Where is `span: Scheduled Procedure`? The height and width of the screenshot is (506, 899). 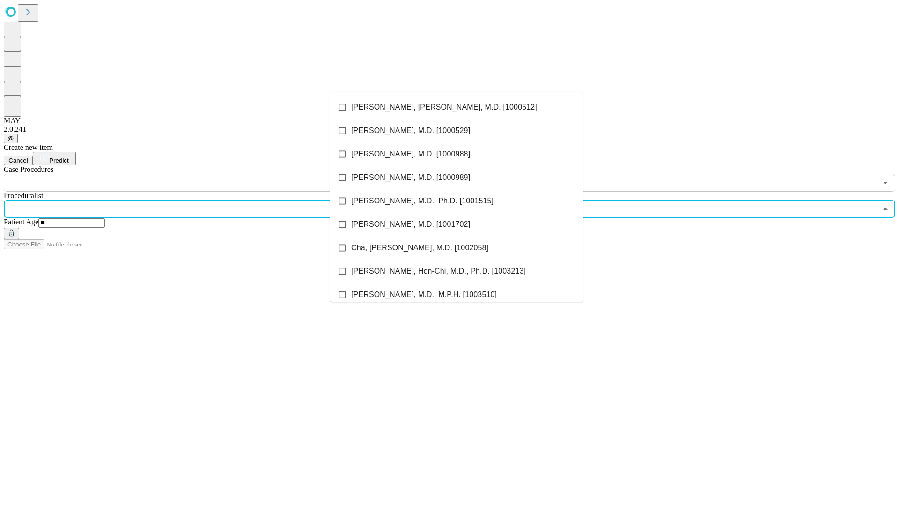 span: Scheduled Procedure is located at coordinates (29, 169).